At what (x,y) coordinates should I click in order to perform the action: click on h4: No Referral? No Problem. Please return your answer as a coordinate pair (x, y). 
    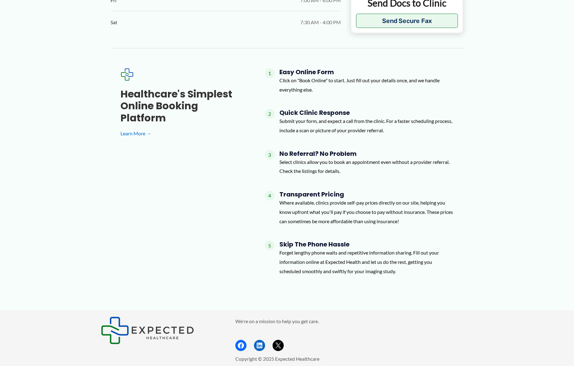
    Looking at the image, I should click on (366, 154).